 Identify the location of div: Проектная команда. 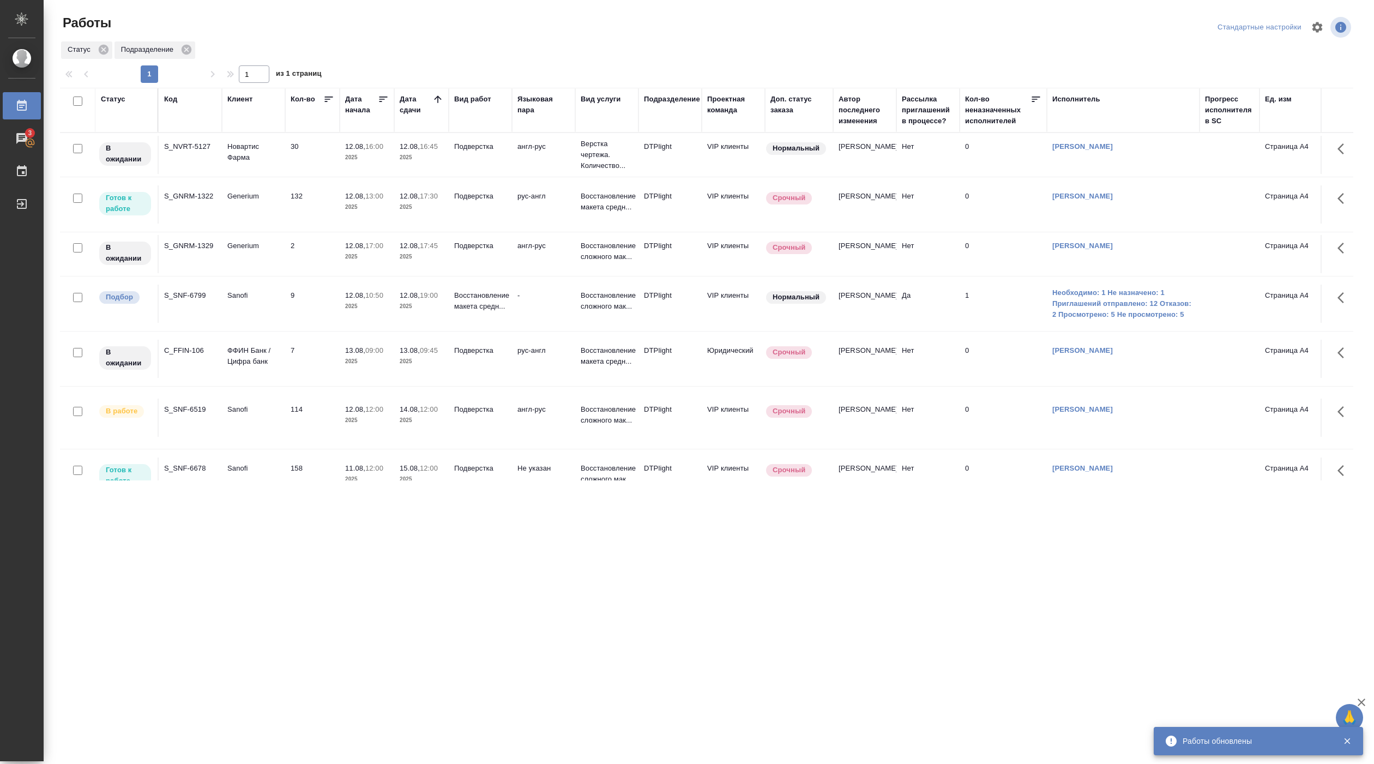
(733, 105).